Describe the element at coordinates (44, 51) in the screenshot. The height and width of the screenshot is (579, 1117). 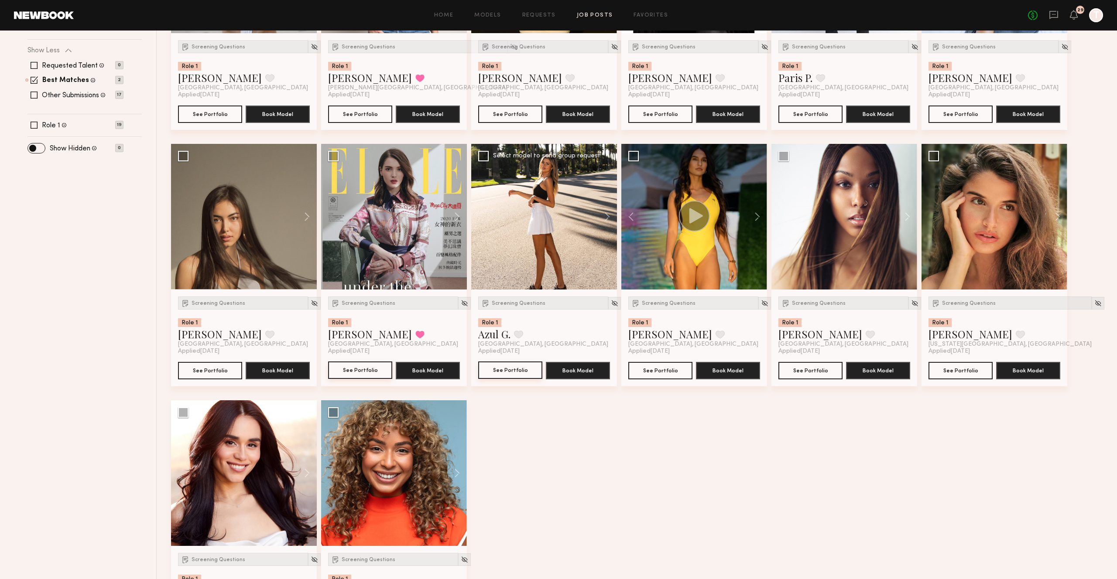
I see `p: Show Less` at that location.